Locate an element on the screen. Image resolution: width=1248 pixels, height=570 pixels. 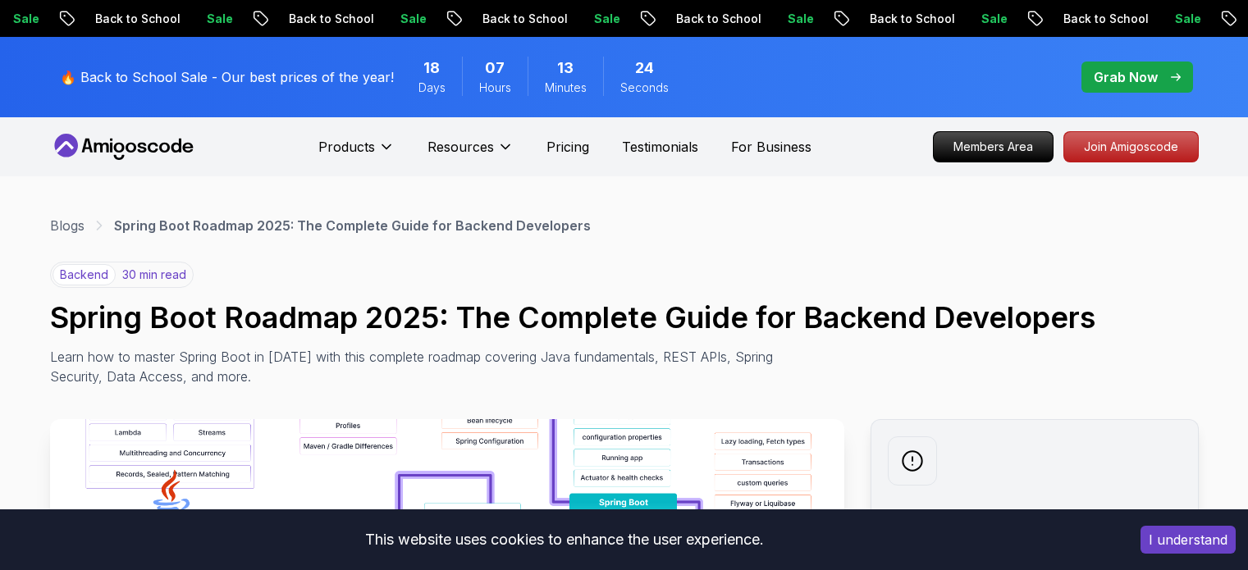
p: 🔥 Back to School Sale - Our best prices of the year! is located at coordinates (226, 77).